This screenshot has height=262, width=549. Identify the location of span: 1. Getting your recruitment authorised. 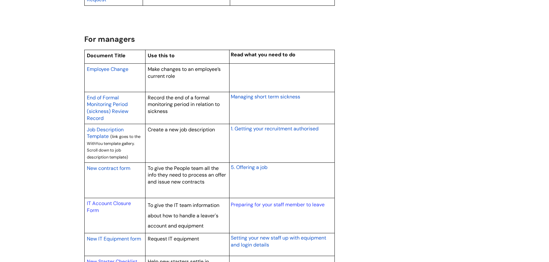
(274, 129).